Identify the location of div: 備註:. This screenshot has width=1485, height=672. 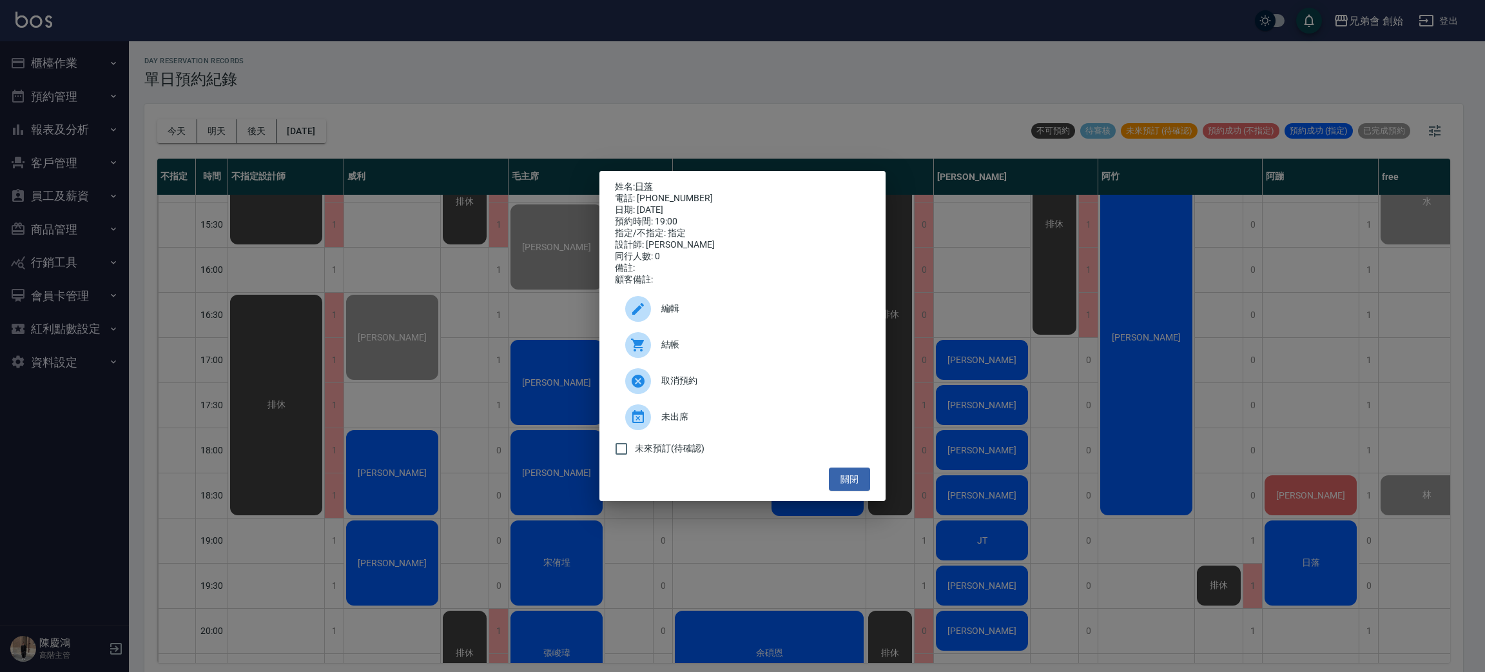
(743, 268).